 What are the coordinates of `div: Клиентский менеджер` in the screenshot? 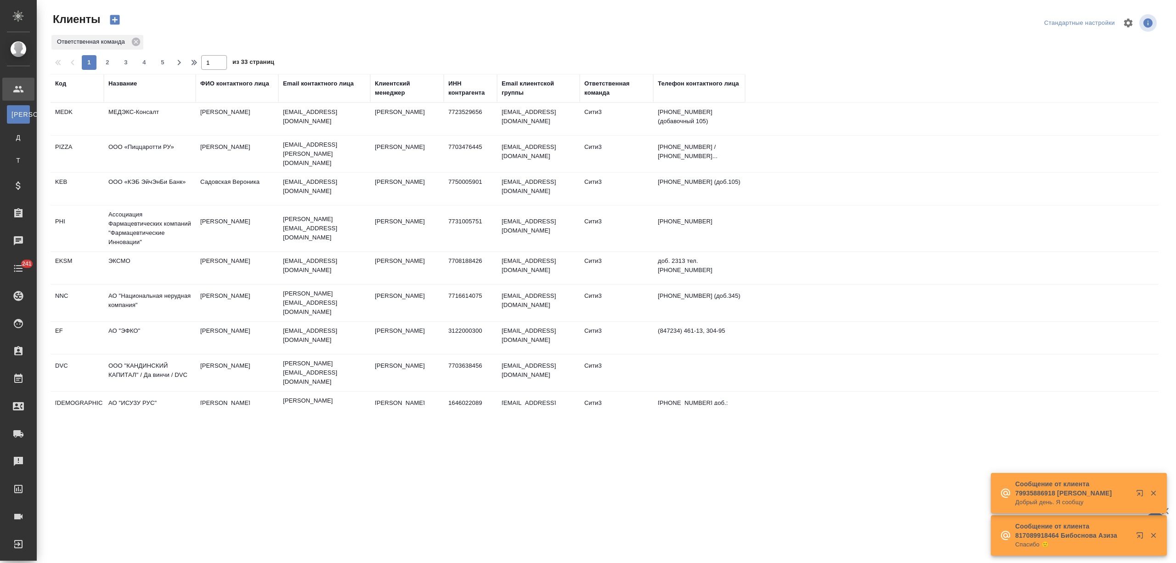 It's located at (407, 88).